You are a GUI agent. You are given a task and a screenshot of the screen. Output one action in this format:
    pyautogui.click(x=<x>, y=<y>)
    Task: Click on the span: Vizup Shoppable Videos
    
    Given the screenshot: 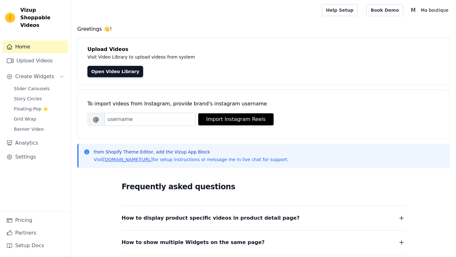 What is the action you would take?
    pyautogui.click(x=43, y=18)
    